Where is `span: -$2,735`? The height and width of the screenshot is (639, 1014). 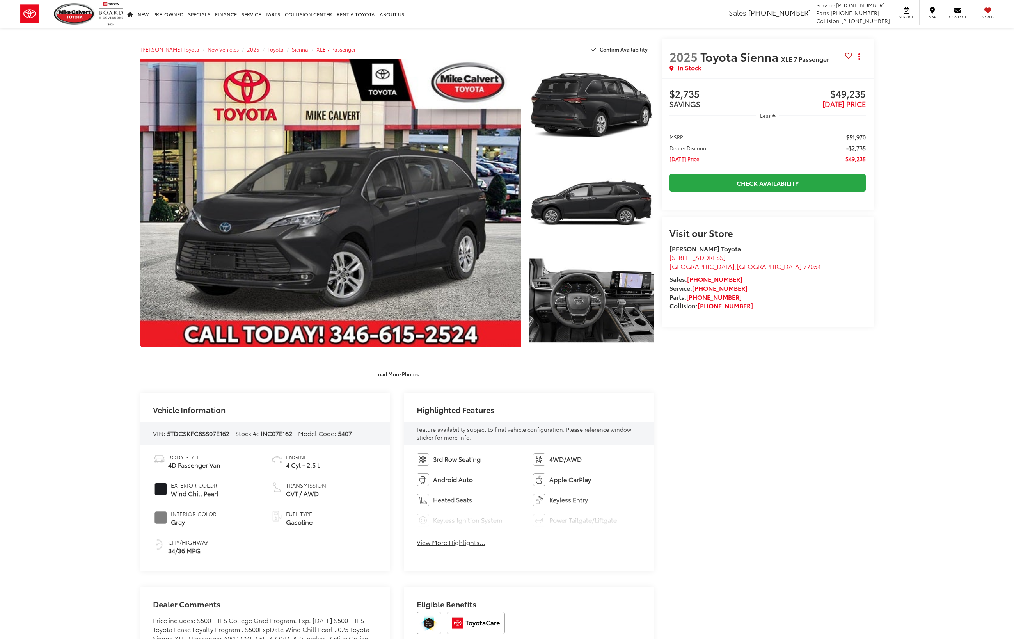 span: -$2,735 is located at coordinates (856, 148).